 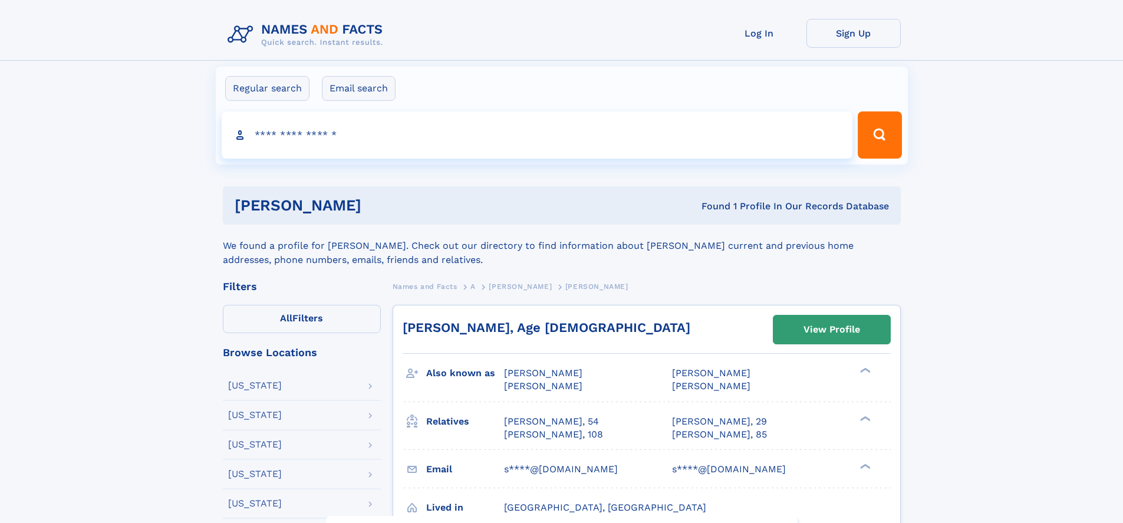 What do you see at coordinates (473, 286) in the screenshot?
I see `a: A` at bounding box center [473, 286].